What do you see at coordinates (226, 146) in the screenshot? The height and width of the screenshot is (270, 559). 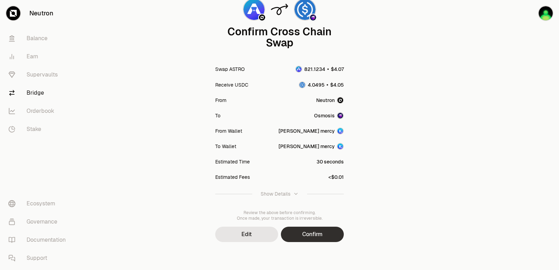 I see `div: To Wallet` at bounding box center [226, 146].